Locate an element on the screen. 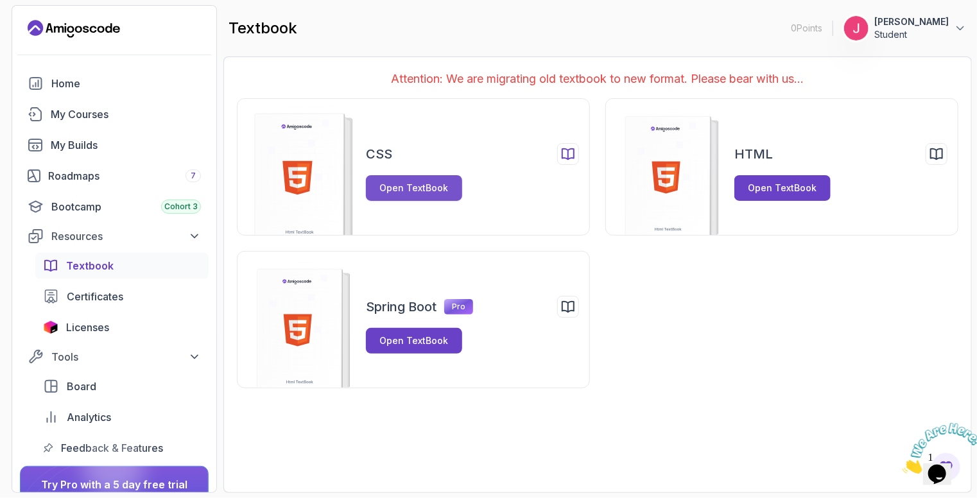  div: Home is located at coordinates (126, 83).